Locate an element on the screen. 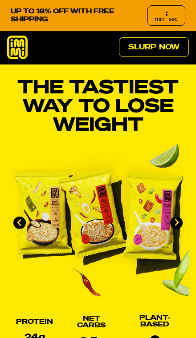 The height and width of the screenshot is (338, 196). span: sec is located at coordinates (173, 19).